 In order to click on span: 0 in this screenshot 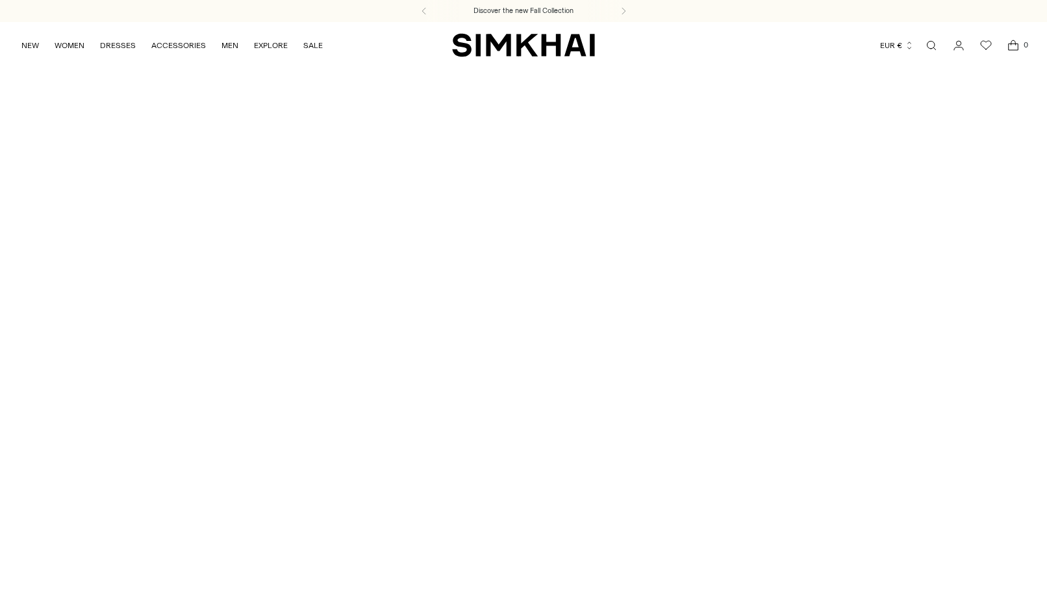, I will do `click(1026, 45)`.